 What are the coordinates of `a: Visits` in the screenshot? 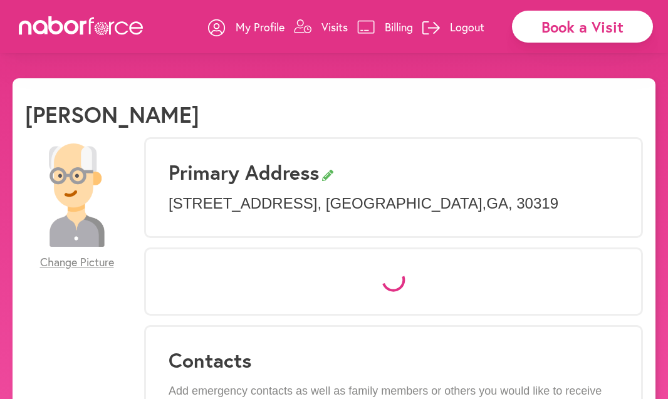 It's located at (321, 27).